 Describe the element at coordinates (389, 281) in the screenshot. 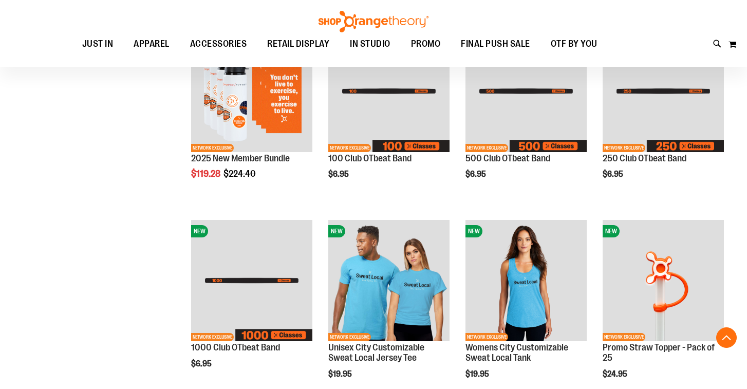

I see `img: Unisex City Customizable Fine Jersey Tee` at that location.